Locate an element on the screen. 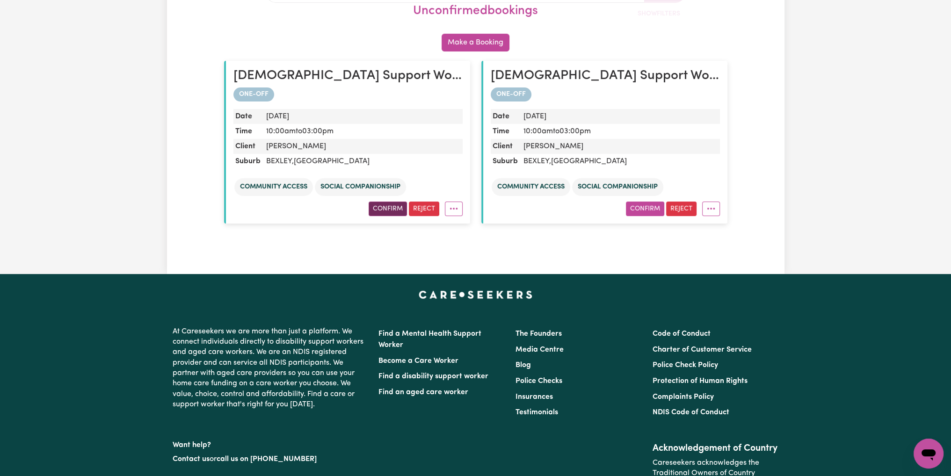 The height and width of the screenshot is (476, 951). button: Make a Booking is located at coordinates (475, 43).